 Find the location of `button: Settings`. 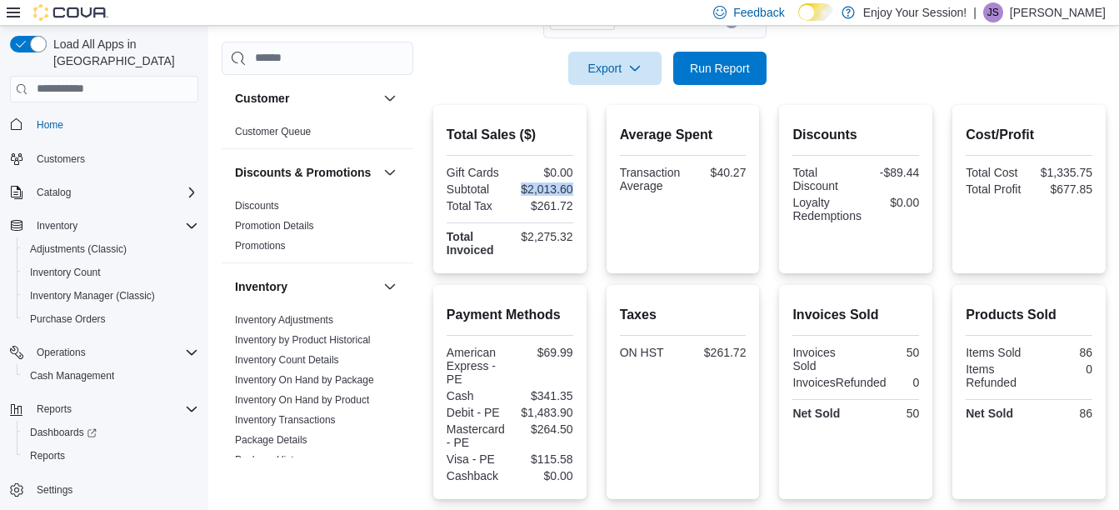

button: Settings is located at coordinates (104, 489).